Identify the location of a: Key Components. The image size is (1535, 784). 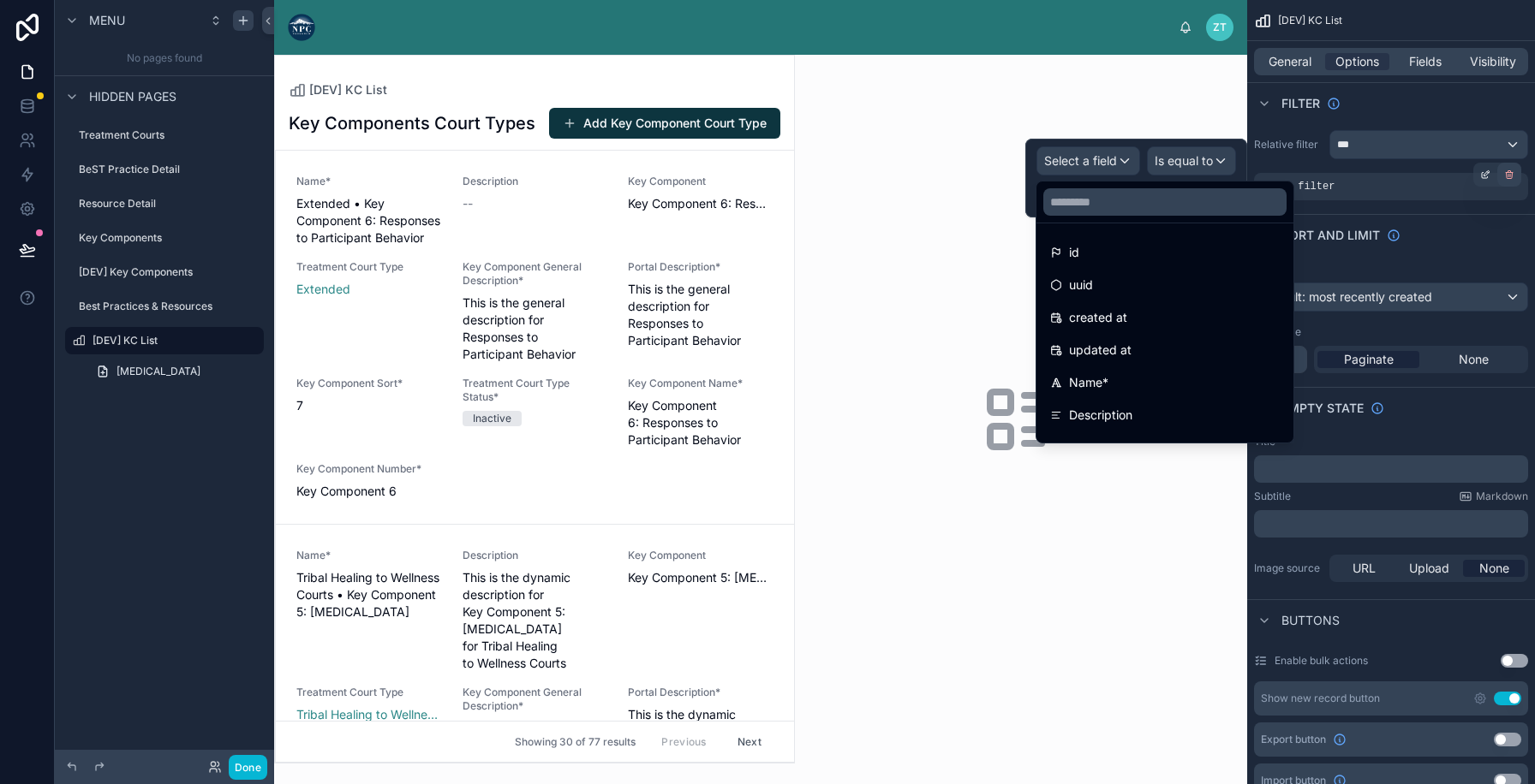
(165, 238).